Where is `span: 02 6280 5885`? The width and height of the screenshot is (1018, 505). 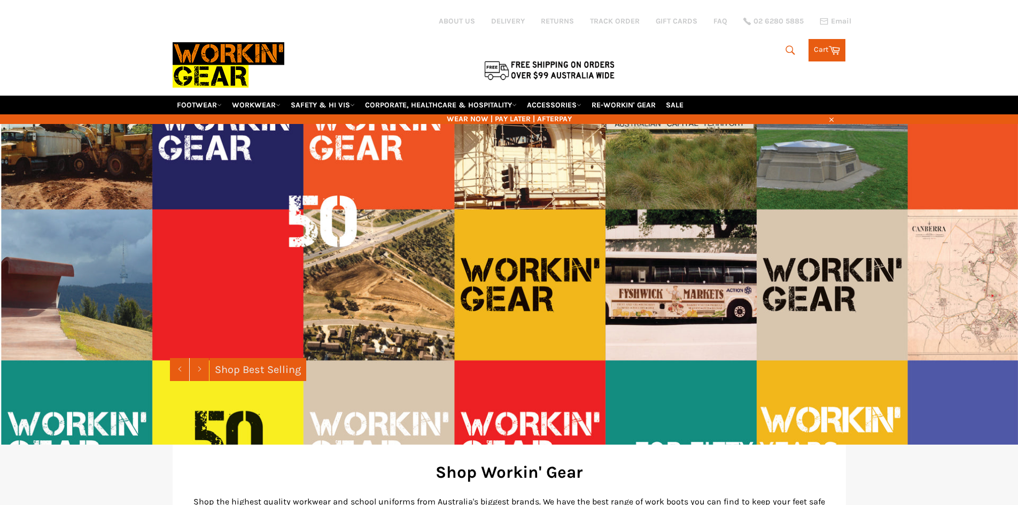
span: 02 6280 5885 is located at coordinates (779, 21).